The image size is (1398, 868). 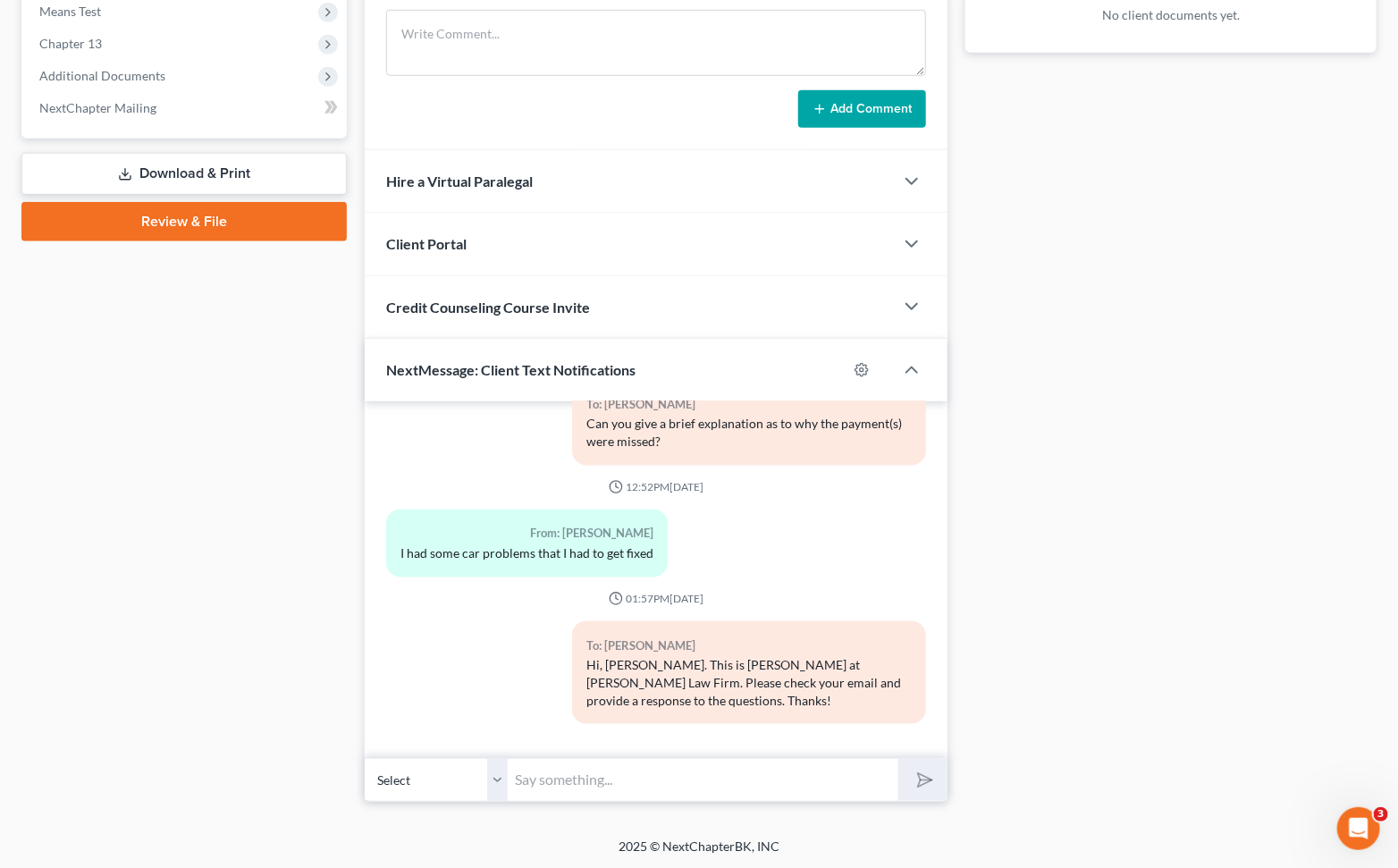 What do you see at coordinates (102, 75) in the screenshot?
I see `span: Additional Documents` at bounding box center [102, 75].